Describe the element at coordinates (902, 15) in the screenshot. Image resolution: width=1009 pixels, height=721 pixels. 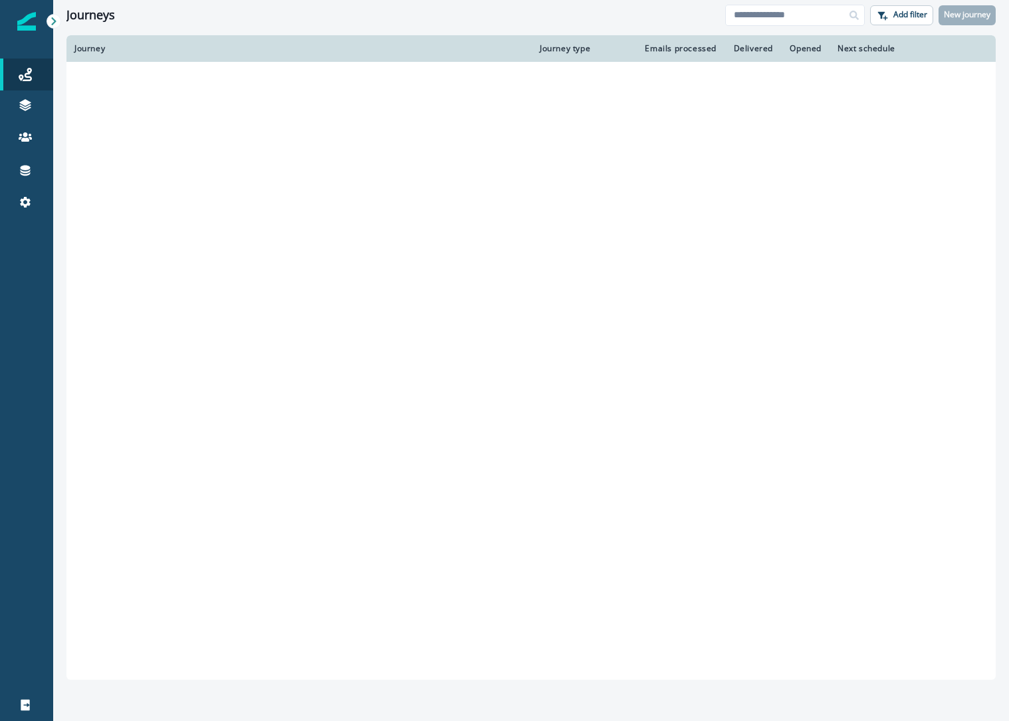
I see `button: Add filter` at that location.